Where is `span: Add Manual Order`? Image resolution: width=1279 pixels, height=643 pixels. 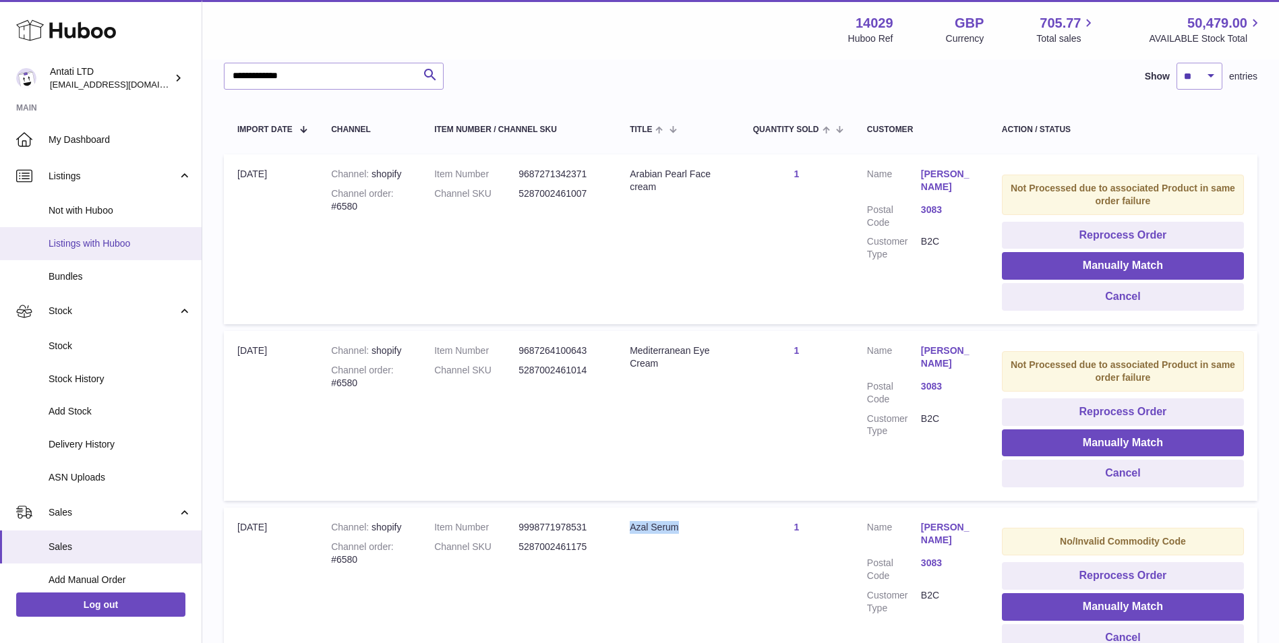 span: Add Manual Order is located at coordinates (120, 580).